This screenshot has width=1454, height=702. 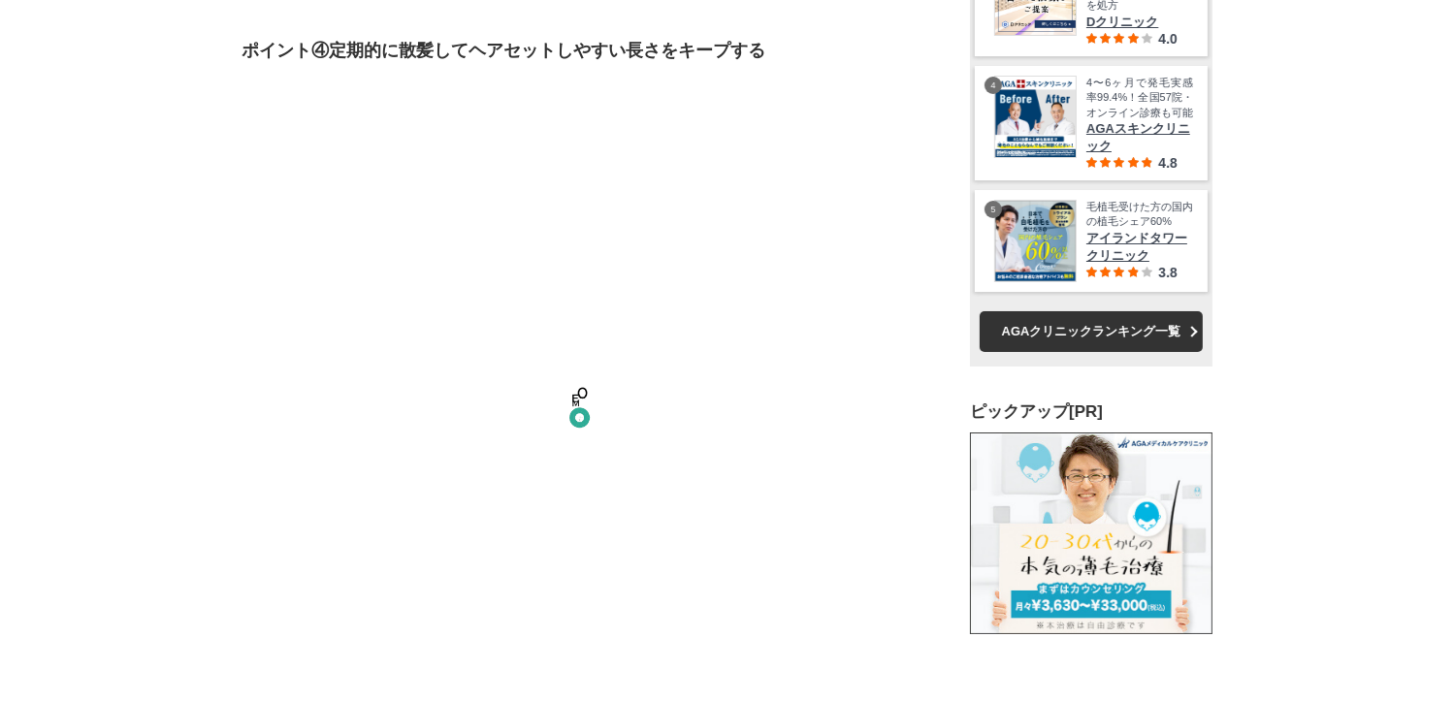 What do you see at coordinates (1093, 240) in the screenshot?
I see `a: アイランドタワークリニック 毛植毛受けた方の国内の植毛シェア60% アイランドタワークリニック 3.8` at bounding box center [1093, 240].